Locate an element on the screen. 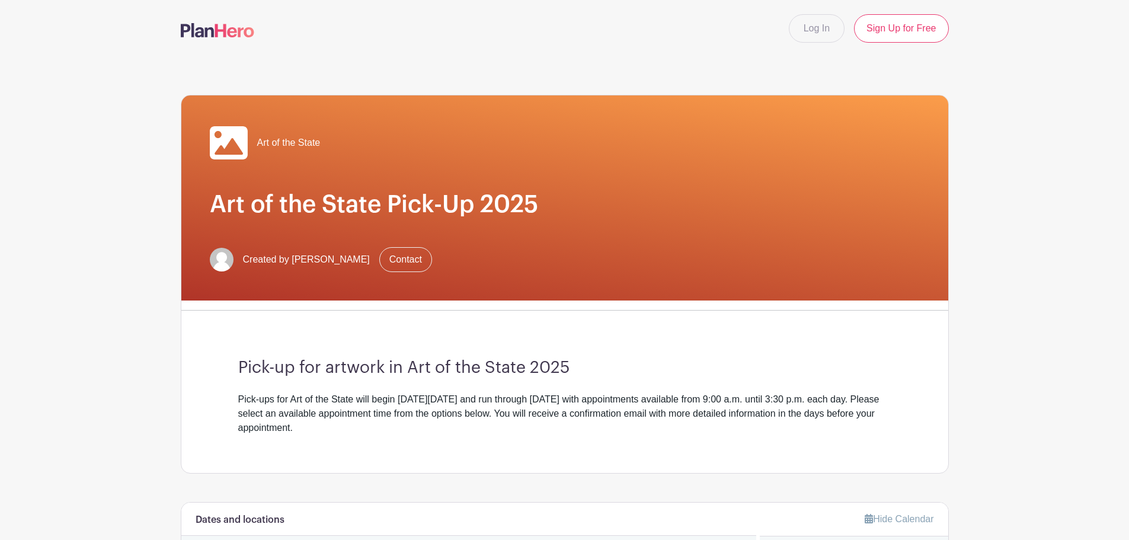 The image size is (1129, 540). a: Sign Up for Free is located at coordinates (901, 28).